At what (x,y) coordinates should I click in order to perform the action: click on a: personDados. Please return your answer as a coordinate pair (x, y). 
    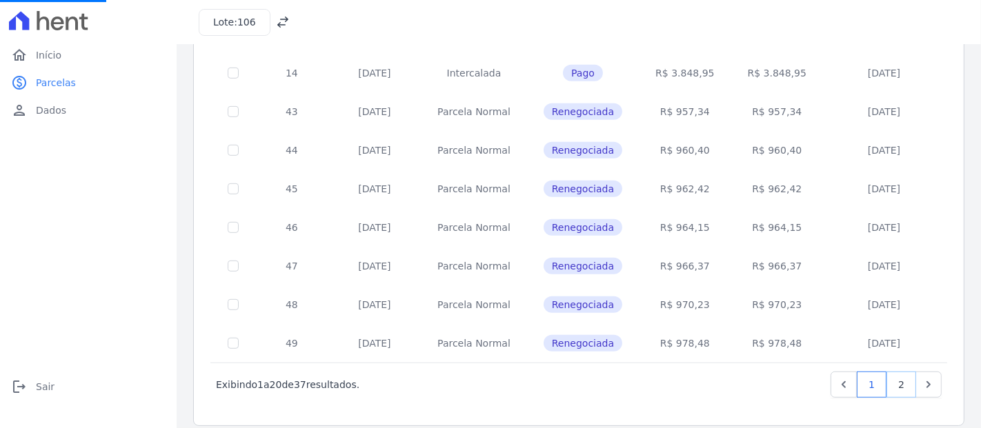
    Looking at the image, I should click on (88, 110).